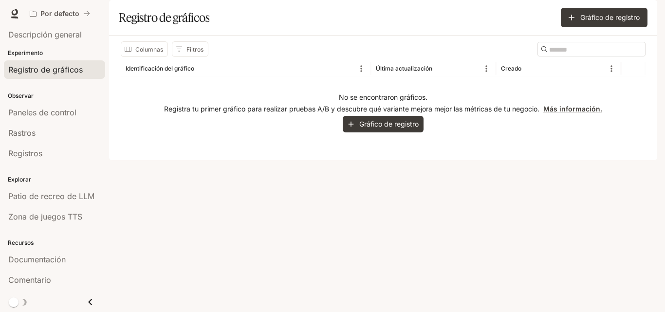 This screenshot has width=665, height=312. What do you see at coordinates (511, 68) in the screenshot?
I see `font: Creado` at bounding box center [511, 68].